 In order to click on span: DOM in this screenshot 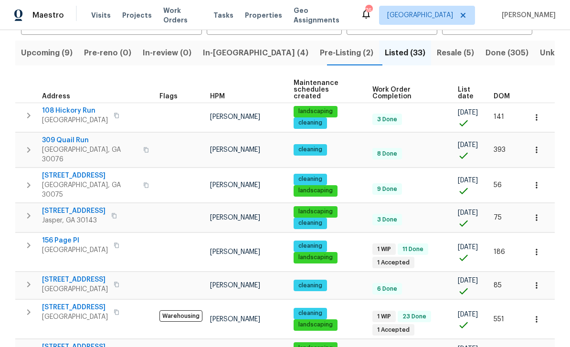, I will do `click(501, 96)`.